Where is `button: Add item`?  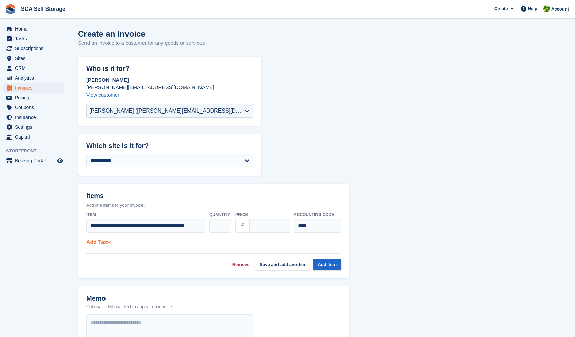
button: Add item is located at coordinates (327, 265).